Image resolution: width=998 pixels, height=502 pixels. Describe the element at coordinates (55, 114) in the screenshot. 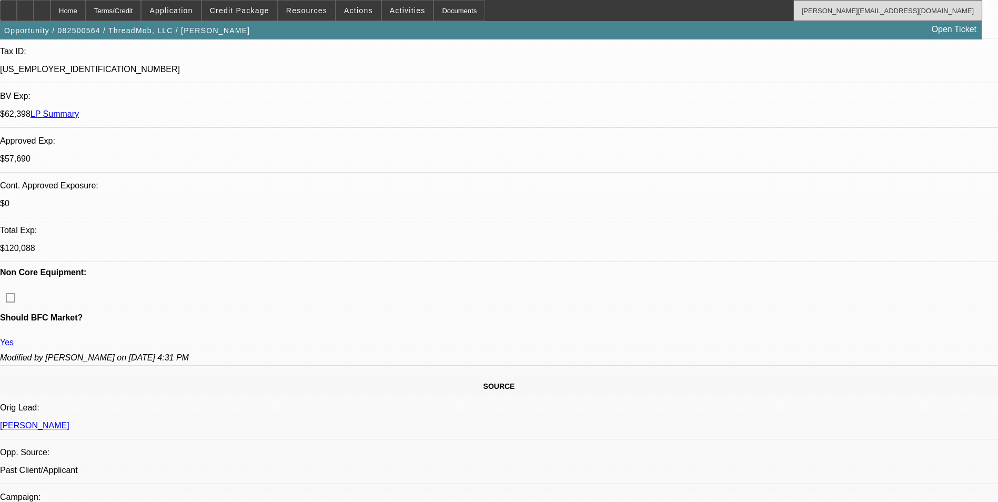

I see `a: LP Summary` at that location.